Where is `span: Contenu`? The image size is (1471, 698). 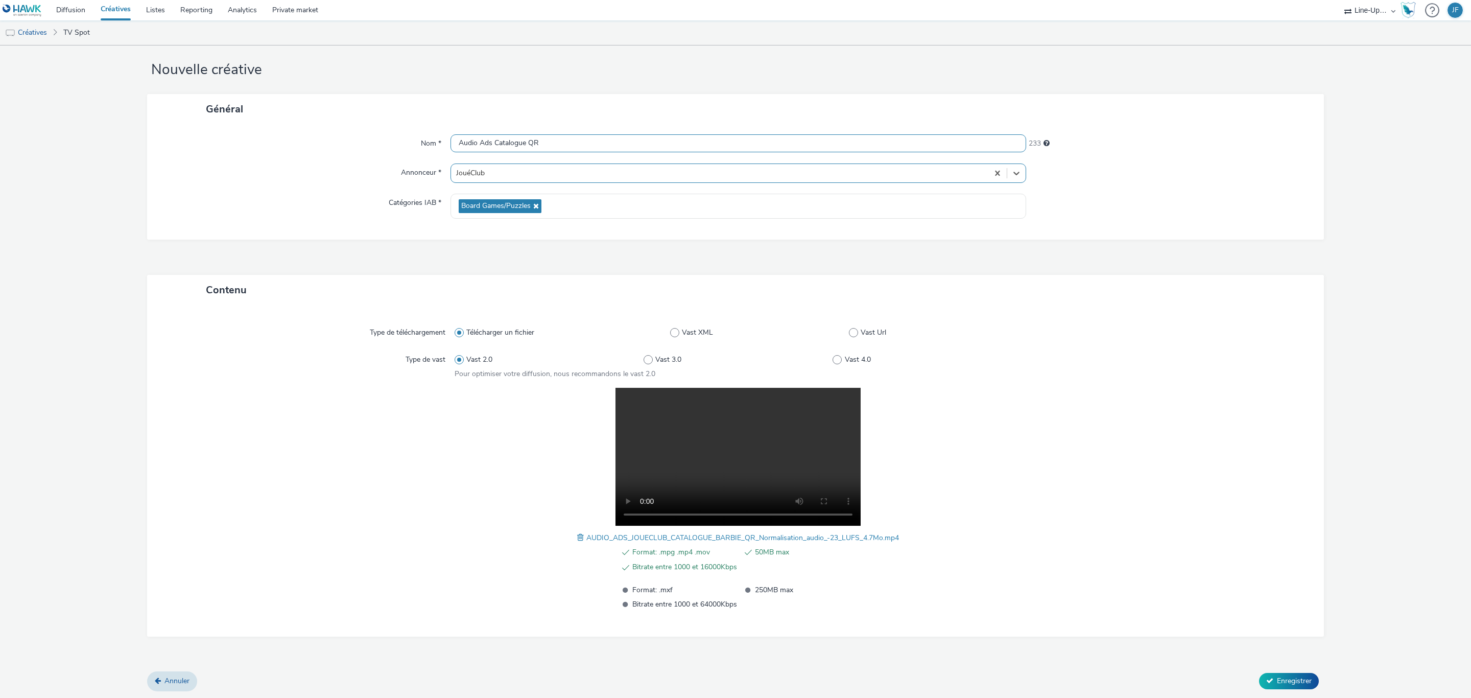
span: Contenu is located at coordinates (226, 290).